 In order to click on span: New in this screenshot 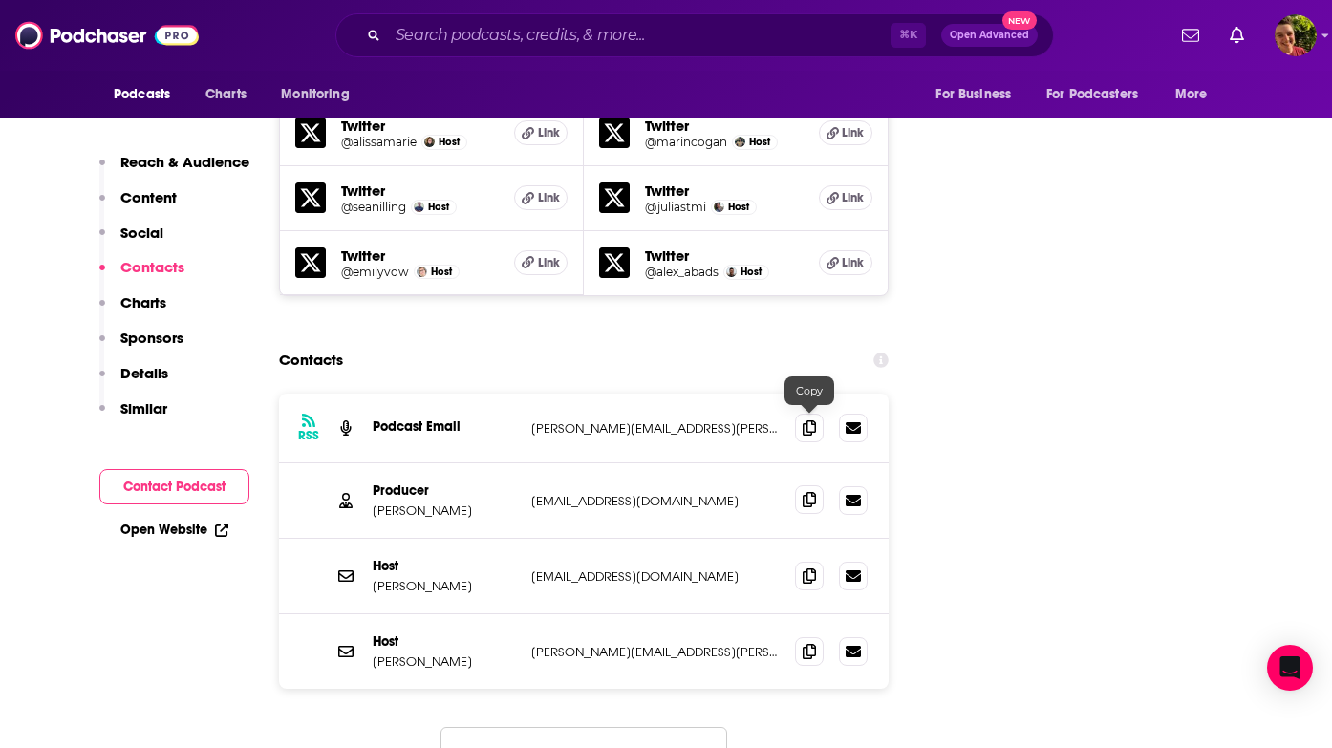, I will do `click(1019, 20)`.